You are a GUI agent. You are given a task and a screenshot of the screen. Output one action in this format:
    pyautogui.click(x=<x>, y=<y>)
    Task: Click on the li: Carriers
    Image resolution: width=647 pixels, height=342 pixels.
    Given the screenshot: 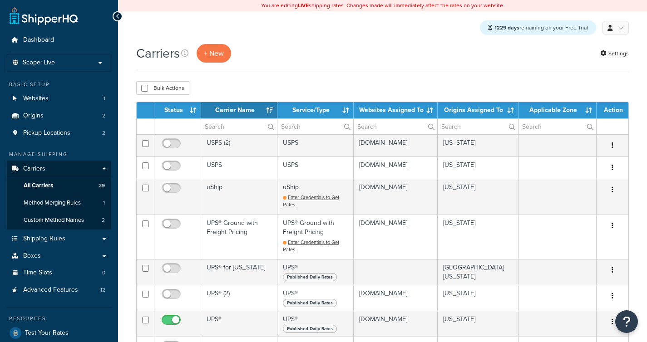 What is the action you would take?
    pyautogui.click(x=59, y=195)
    